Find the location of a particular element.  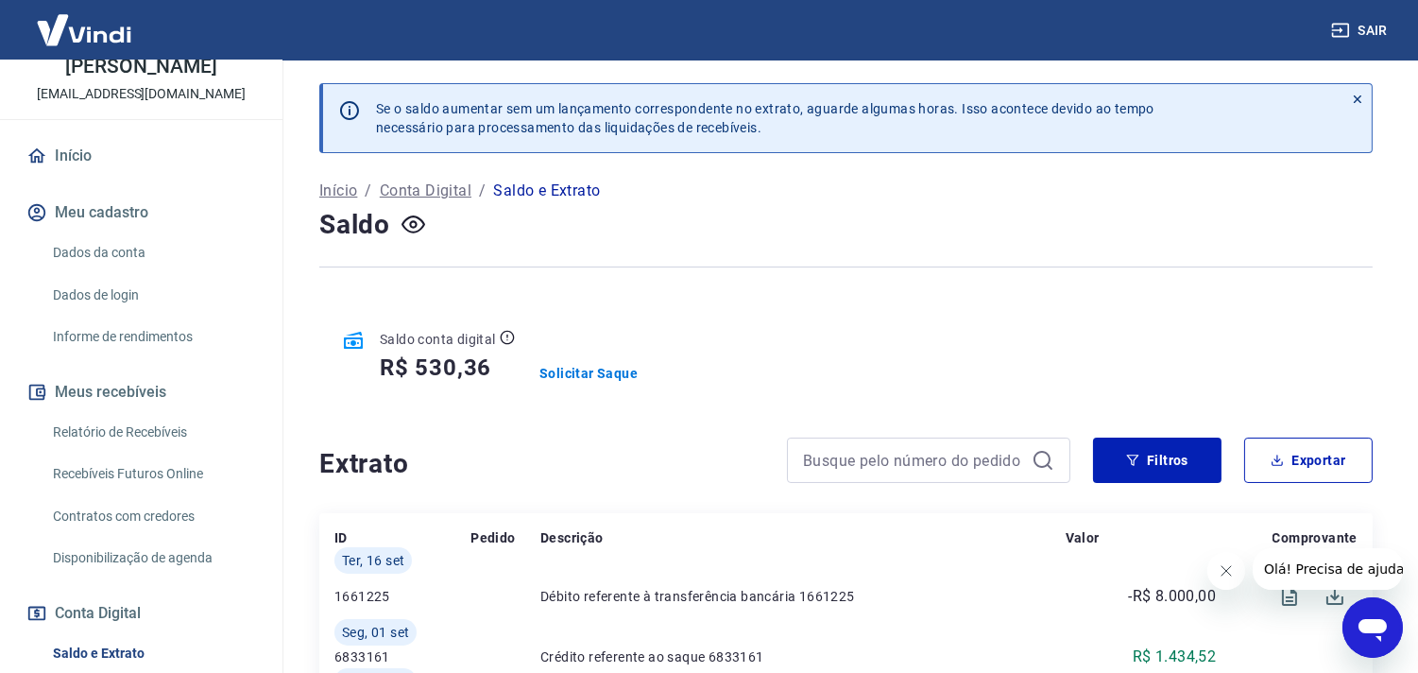

h4: Extrato is located at coordinates (541, 464).